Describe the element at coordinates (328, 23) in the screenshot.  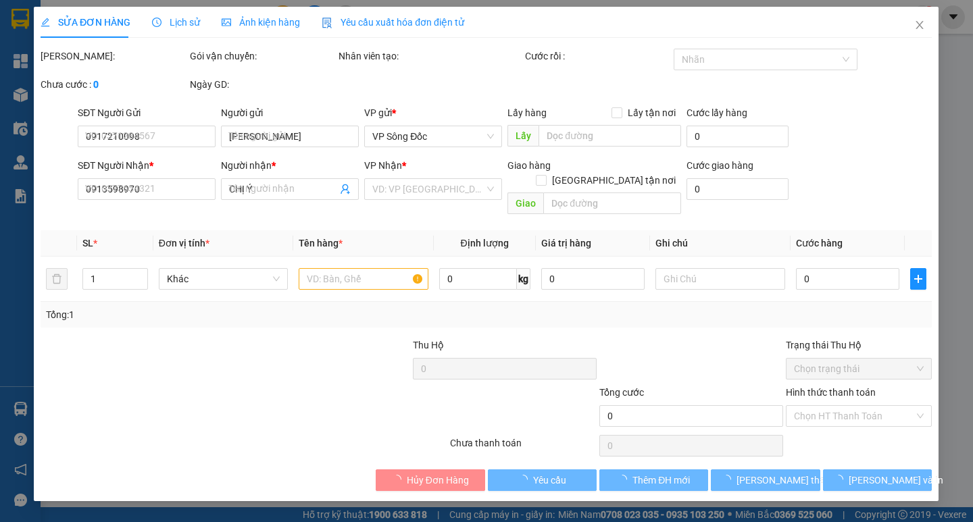
I see `img: icon` at that location.